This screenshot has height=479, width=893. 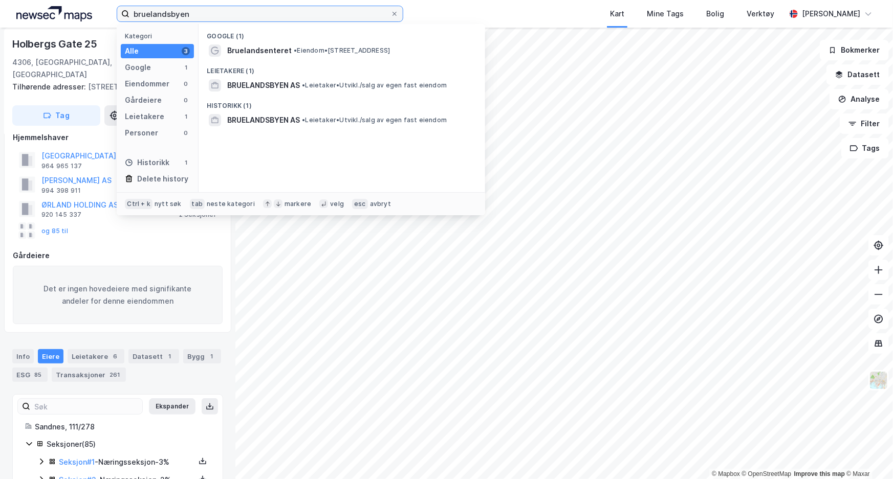 I want to click on div: Kart, so click(x=617, y=14).